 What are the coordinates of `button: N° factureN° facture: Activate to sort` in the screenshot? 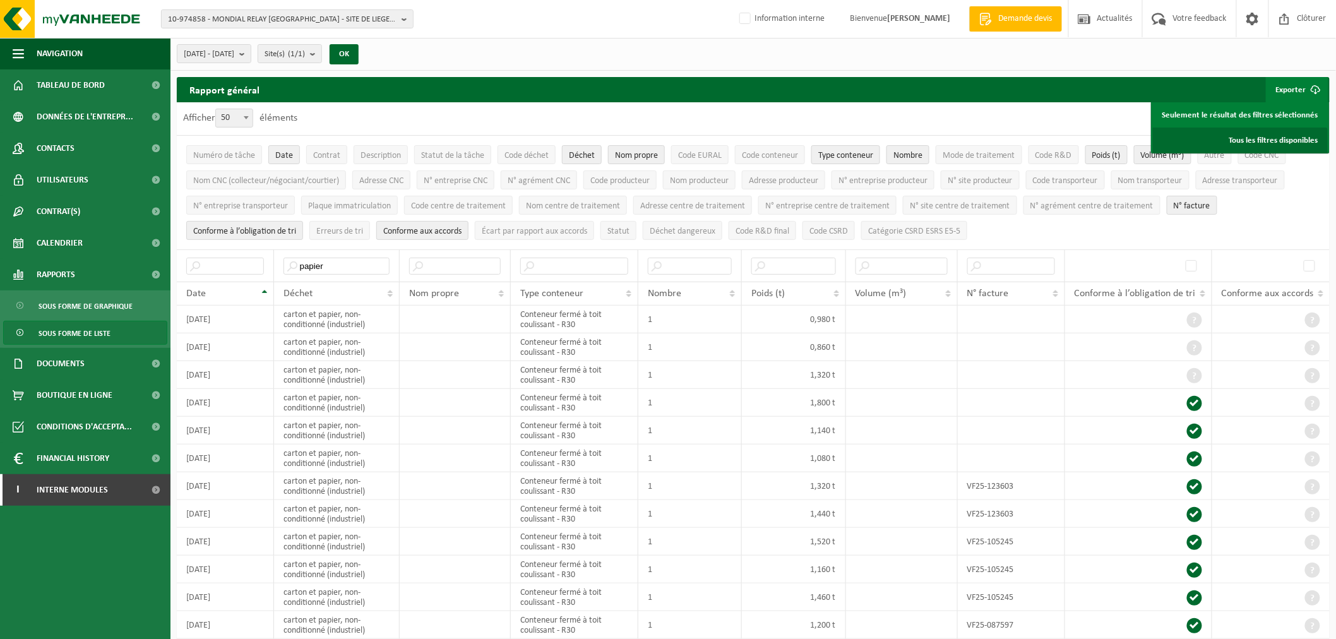 It's located at (1192, 205).